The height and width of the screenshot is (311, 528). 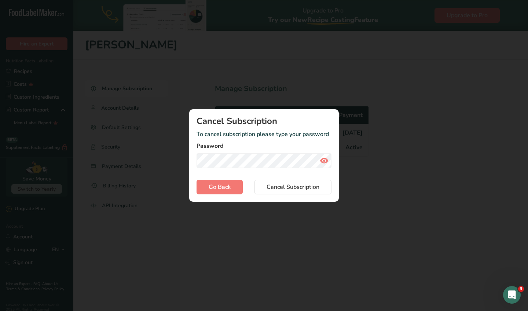 I want to click on span: 3, so click(x=521, y=289).